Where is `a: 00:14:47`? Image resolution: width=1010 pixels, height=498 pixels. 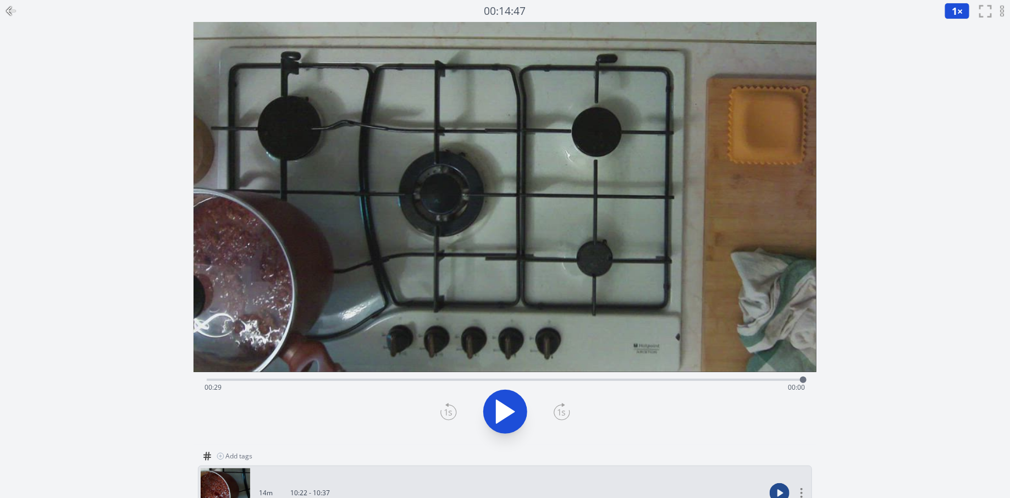
a: 00:14:47 is located at coordinates (505, 11).